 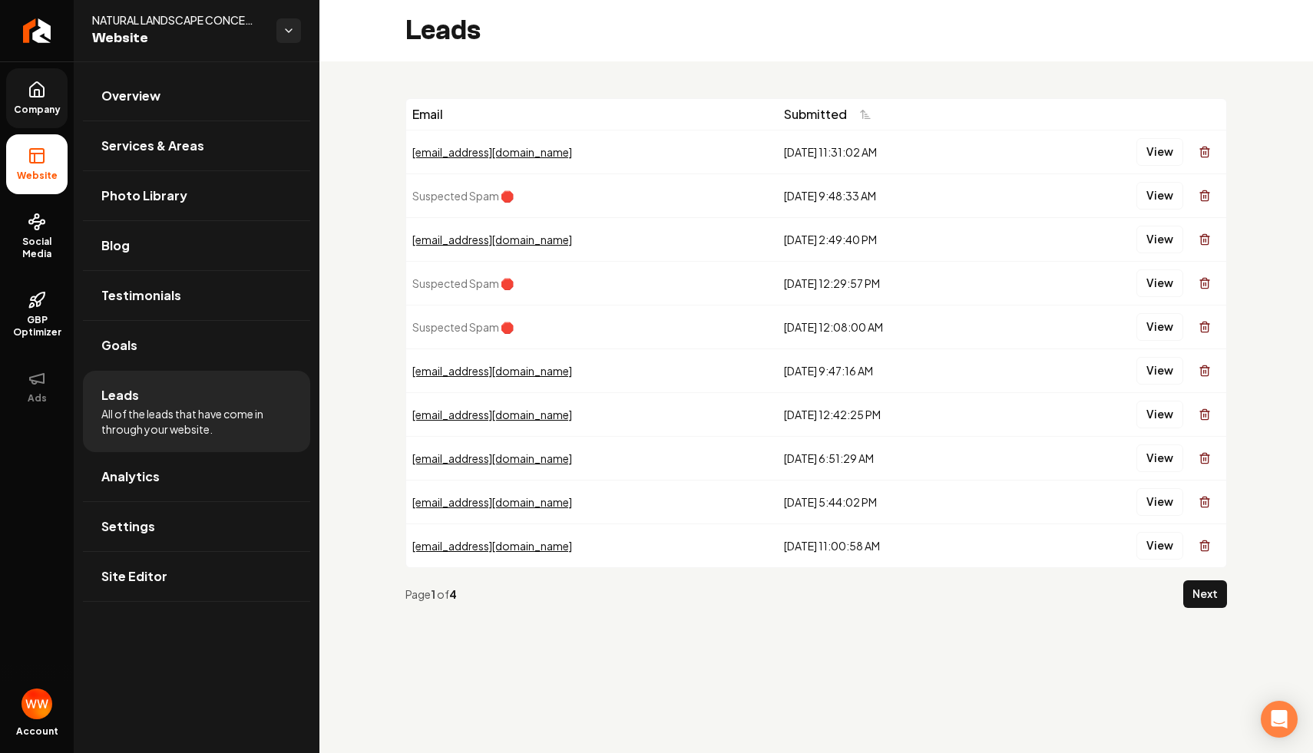 I want to click on a: Analytics, so click(x=197, y=477).